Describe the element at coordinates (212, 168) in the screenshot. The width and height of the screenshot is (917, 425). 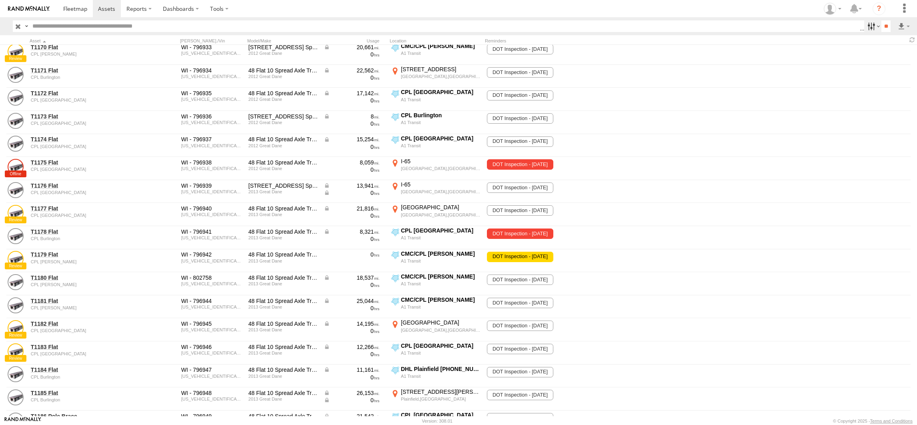
I see `div: 1GRDM9620CH715536` at that location.